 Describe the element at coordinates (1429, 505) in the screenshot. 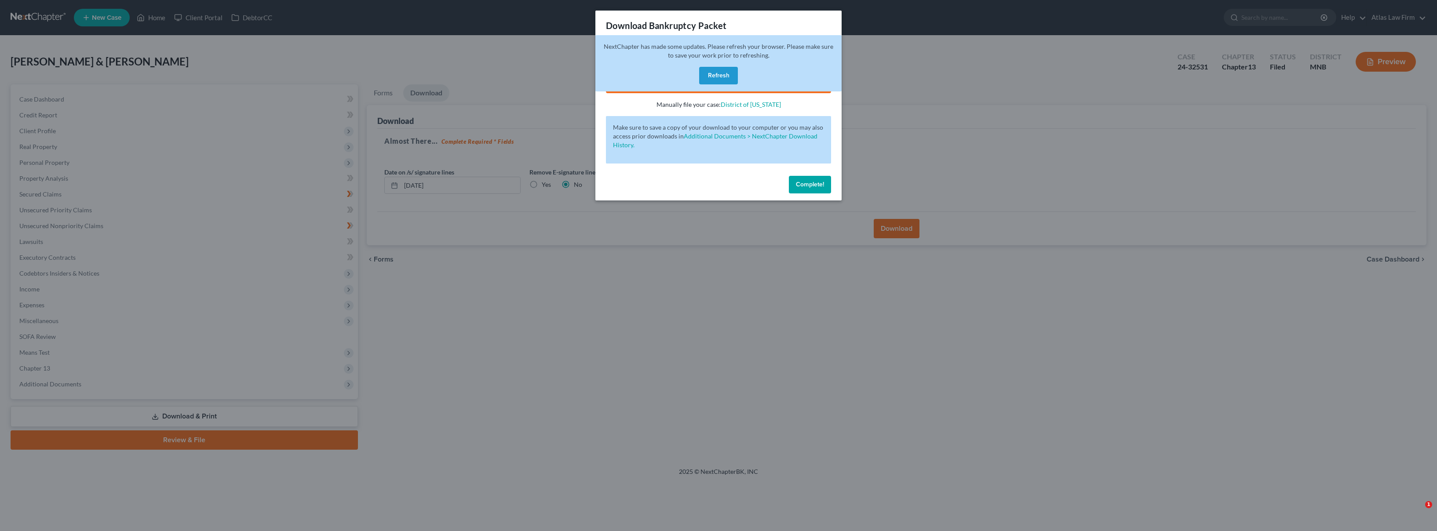

I see `span: 1` at that location.